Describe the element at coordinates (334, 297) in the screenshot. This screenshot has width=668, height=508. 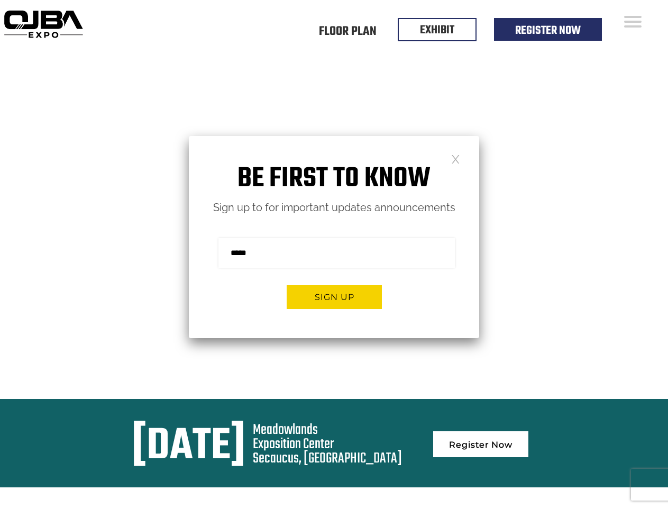
I see `button: Sign up` at that location.